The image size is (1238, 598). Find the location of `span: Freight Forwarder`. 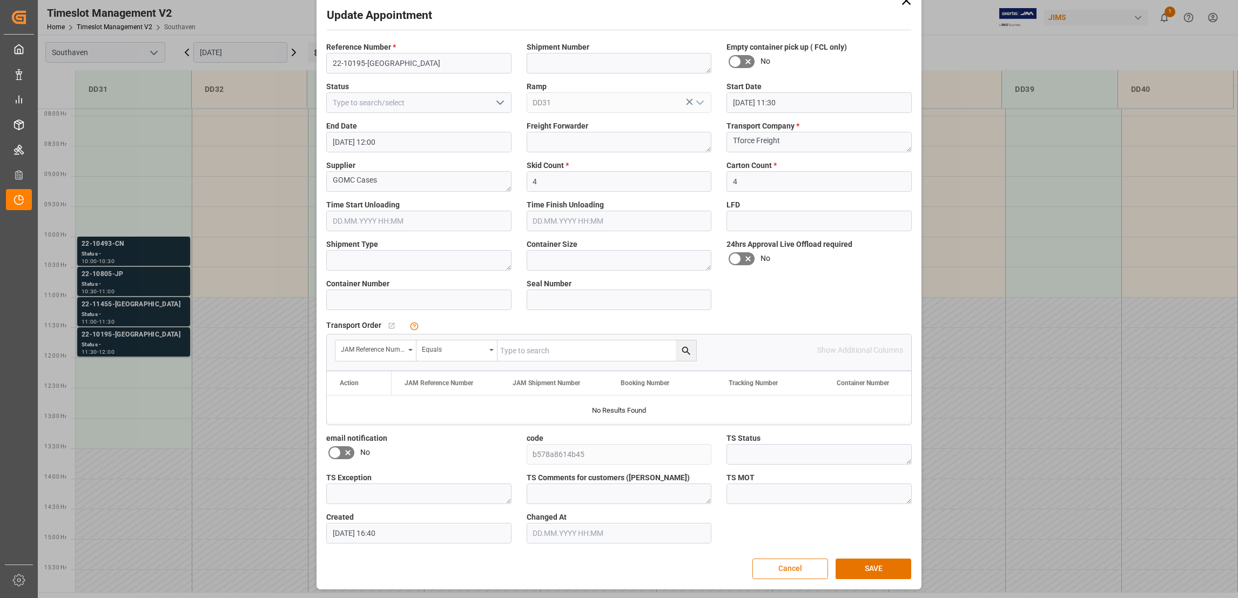

span: Freight Forwarder is located at coordinates (558, 126).